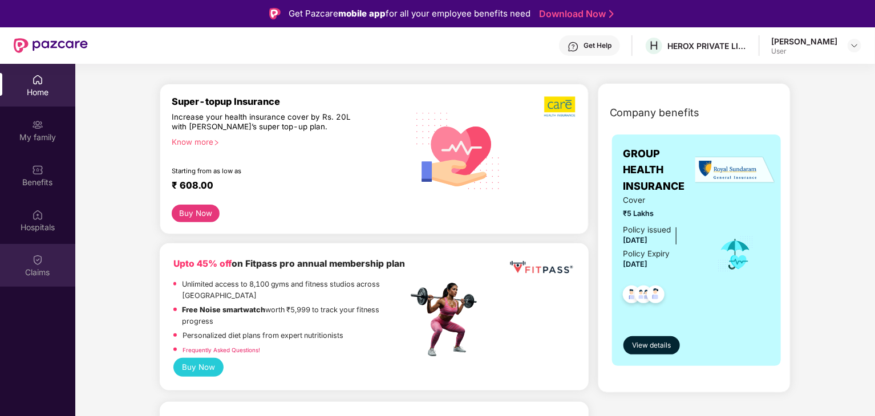 Image resolution: width=875 pixels, height=416 pixels. What do you see at coordinates (662, 170) in the screenshot?
I see `span: GROUP HEALTH INSURANCE` at bounding box center [662, 170].